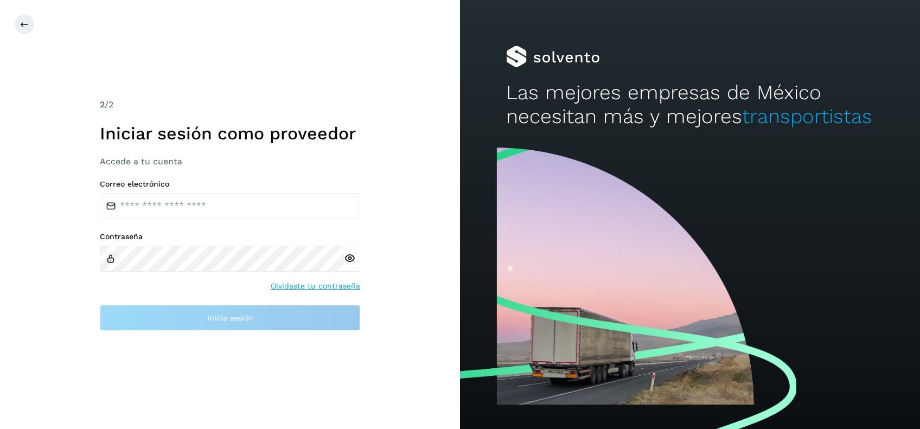  I want to click on div: /2, so click(230, 105).